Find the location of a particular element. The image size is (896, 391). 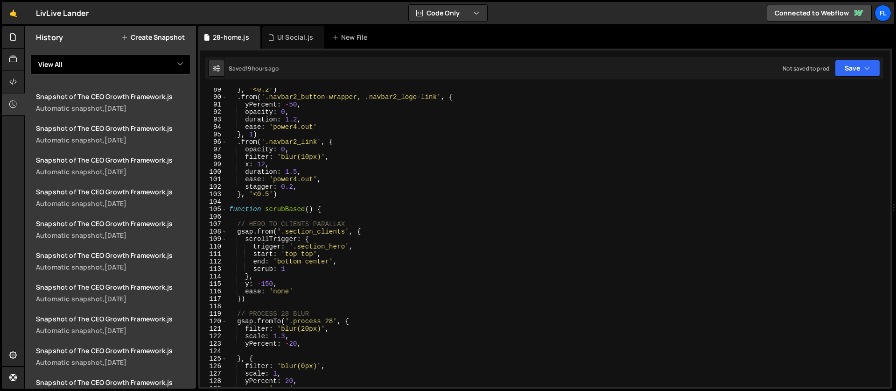

button: Create Snapshot is located at coordinates (153, 37).